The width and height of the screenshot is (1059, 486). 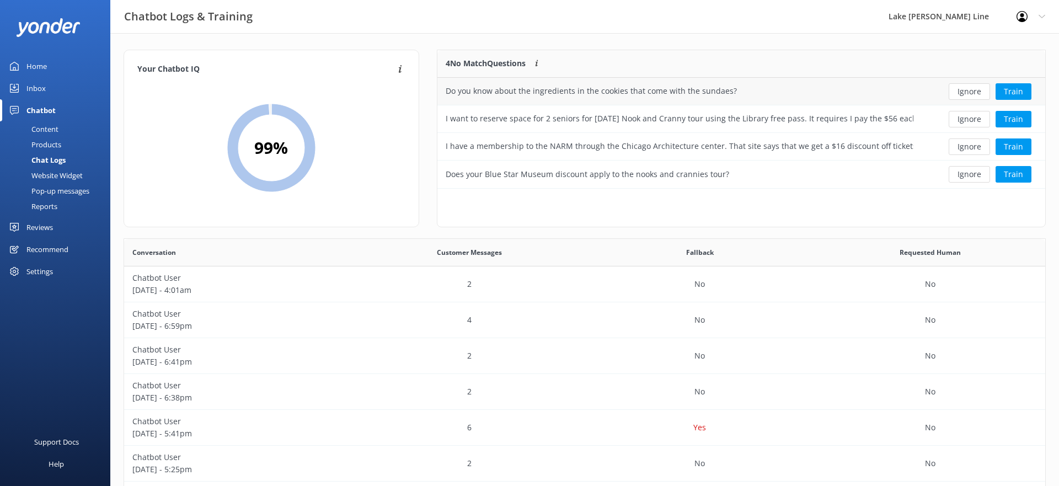 I want to click on div: Help, so click(x=56, y=464).